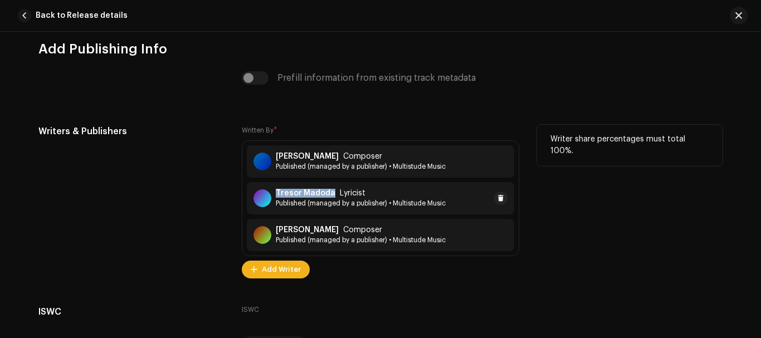 The image size is (761, 338). I want to click on h5: ISWC, so click(131, 312).